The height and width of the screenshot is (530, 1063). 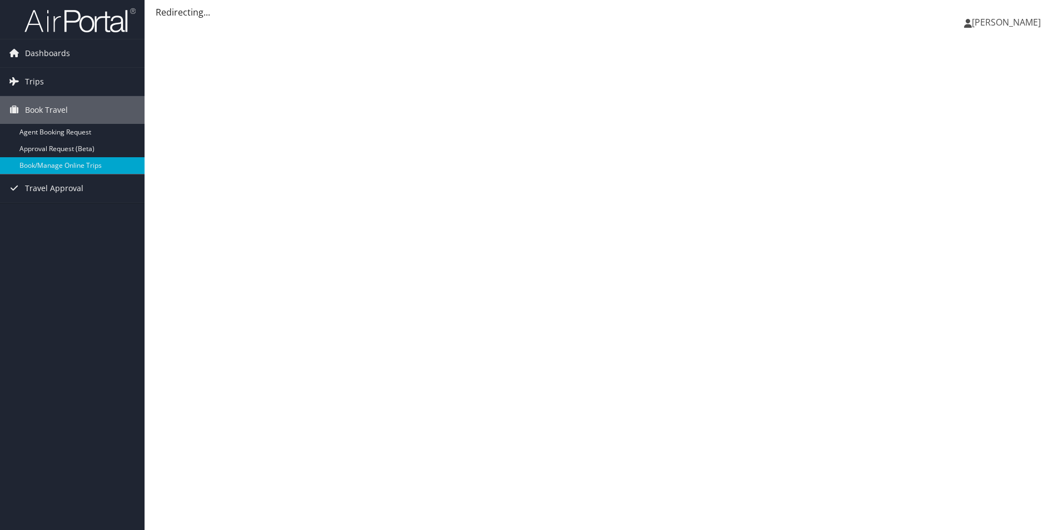 What do you see at coordinates (34, 82) in the screenshot?
I see `span: Trips` at bounding box center [34, 82].